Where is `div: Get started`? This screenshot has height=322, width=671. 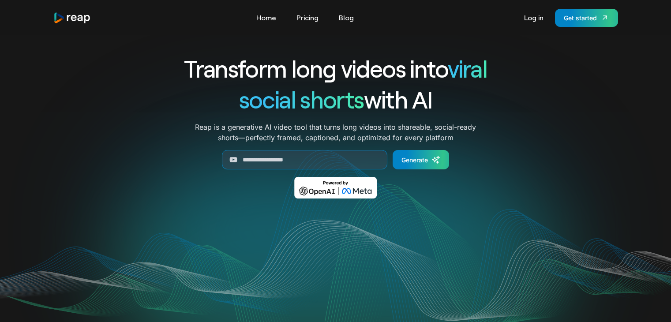
div: Get started is located at coordinates (580, 18).